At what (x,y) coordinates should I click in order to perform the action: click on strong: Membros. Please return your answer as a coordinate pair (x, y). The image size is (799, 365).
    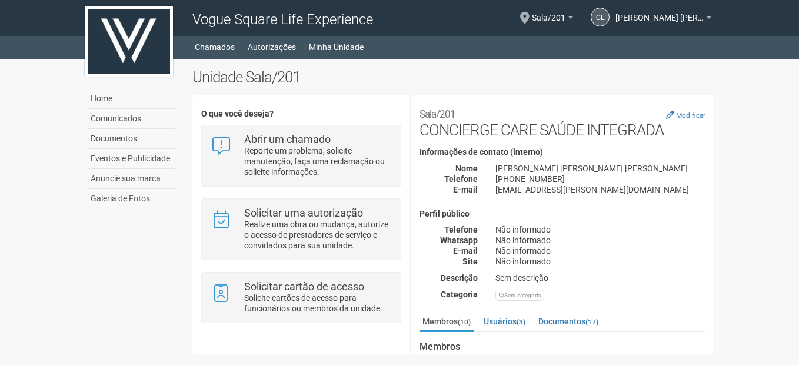
    Looking at the image, I should click on (562, 346).